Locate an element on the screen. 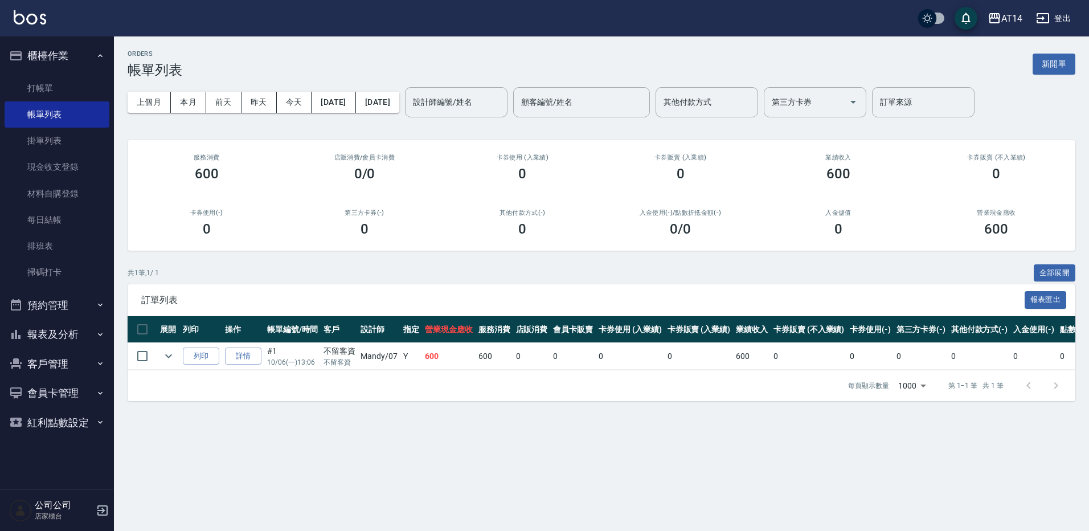  th: 會員卡販賣 is located at coordinates (573, 329).